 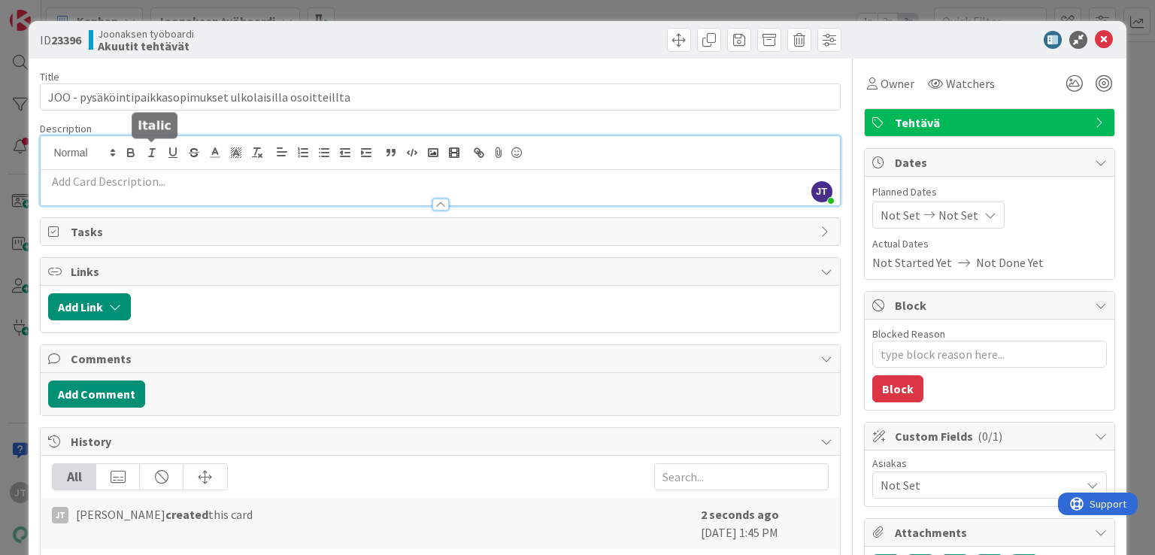 I want to click on input: type card name here..., so click(x=440, y=97).